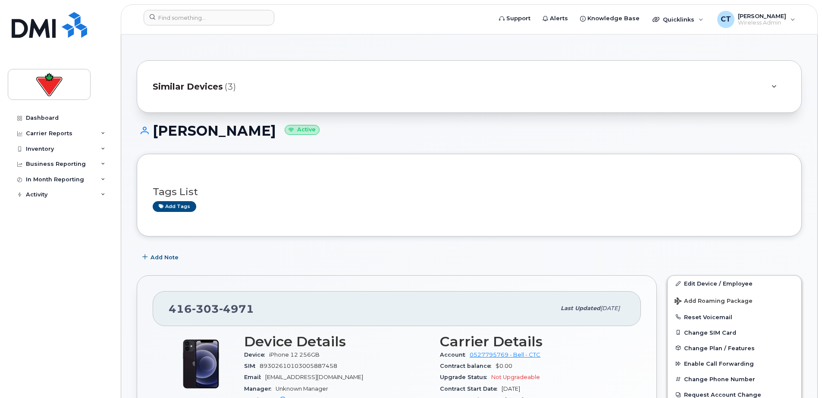  Describe the element at coordinates (532, 342) in the screenshot. I see `h3: Carrier Details` at that location.